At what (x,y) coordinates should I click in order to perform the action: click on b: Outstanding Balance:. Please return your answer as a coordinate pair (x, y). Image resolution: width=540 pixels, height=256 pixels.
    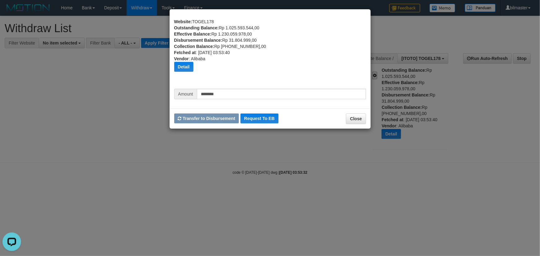
    Looking at the image, I should click on (196, 28).